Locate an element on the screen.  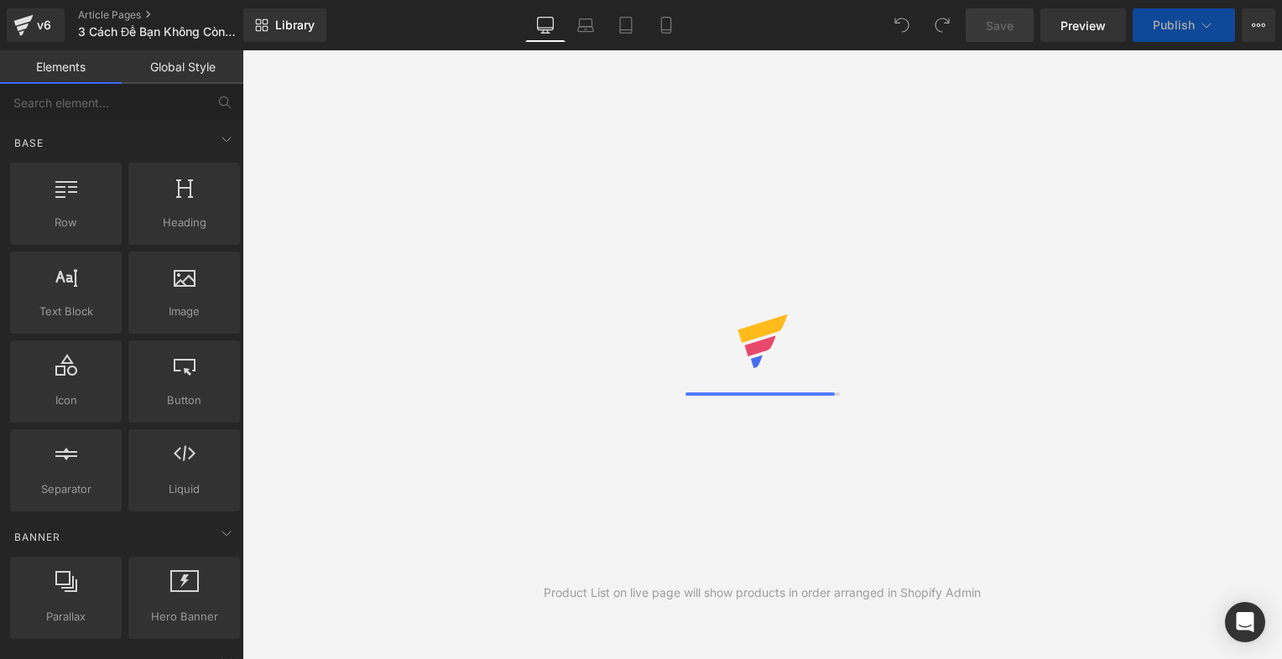
div: Product List on live page will show products in order arranged in Shopify Admin is located at coordinates (762, 593).